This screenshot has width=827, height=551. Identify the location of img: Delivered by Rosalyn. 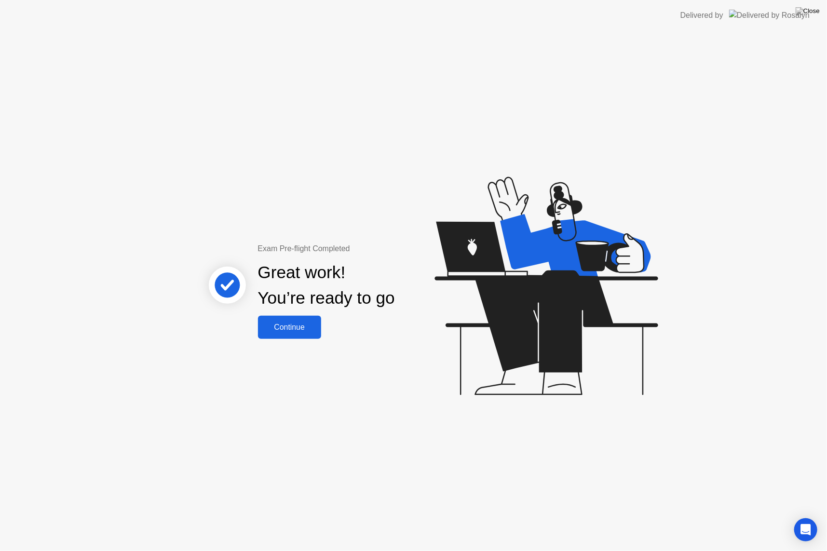
(769, 15).